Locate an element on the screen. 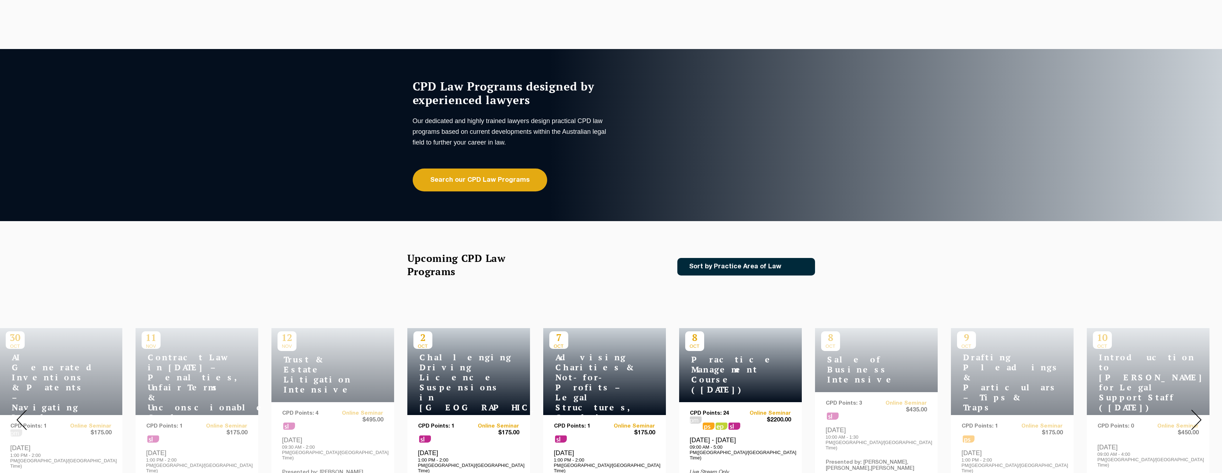 The height and width of the screenshot is (473, 1222). img: Icon is located at coordinates (797, 266).